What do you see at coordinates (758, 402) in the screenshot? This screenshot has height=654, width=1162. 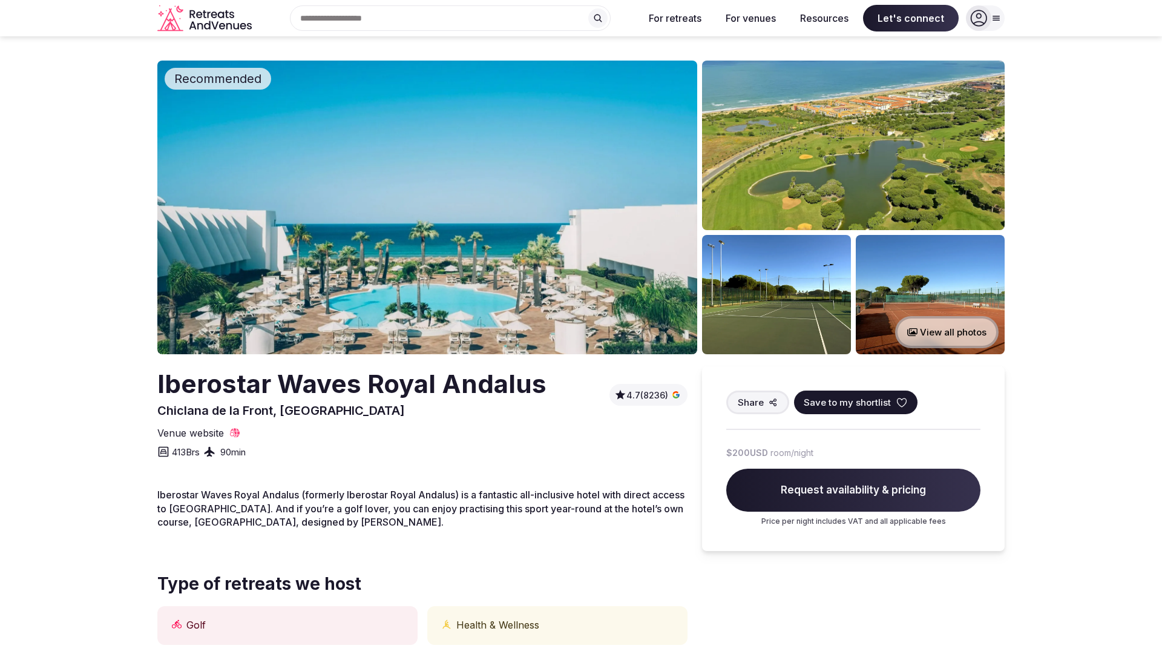 I see `button: Share` at bounding box center [758, 402].